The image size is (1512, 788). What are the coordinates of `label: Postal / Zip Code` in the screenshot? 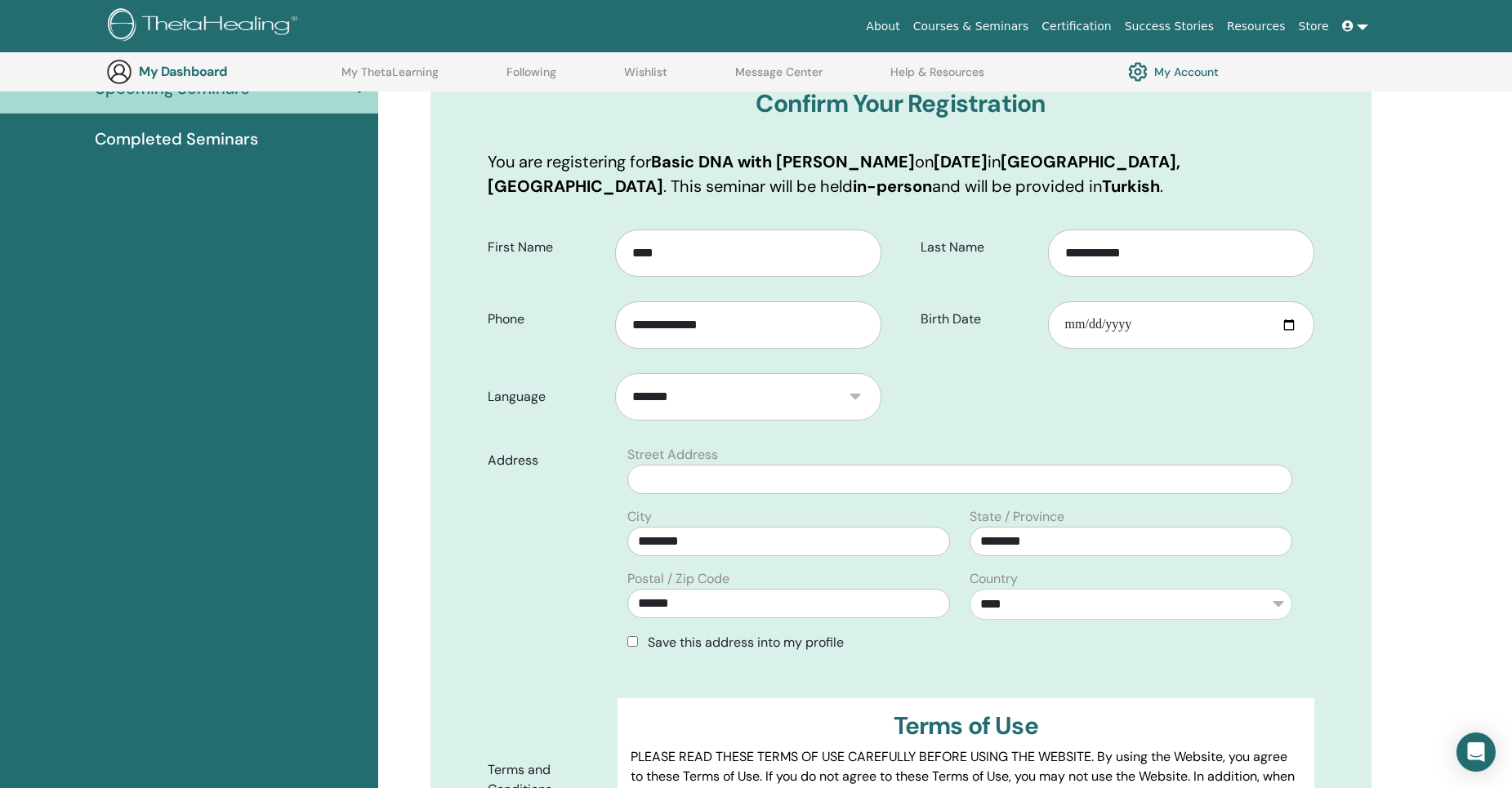 It's located at (678, 579).